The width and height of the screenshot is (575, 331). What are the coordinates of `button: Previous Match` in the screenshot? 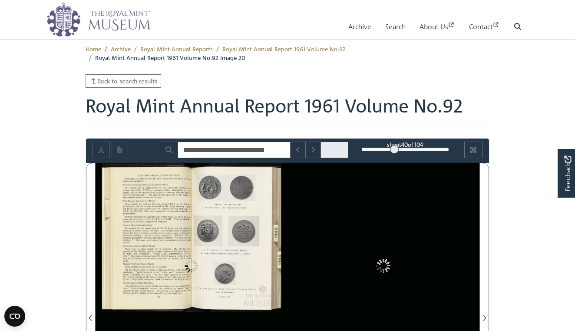 It's located at (298, 150).